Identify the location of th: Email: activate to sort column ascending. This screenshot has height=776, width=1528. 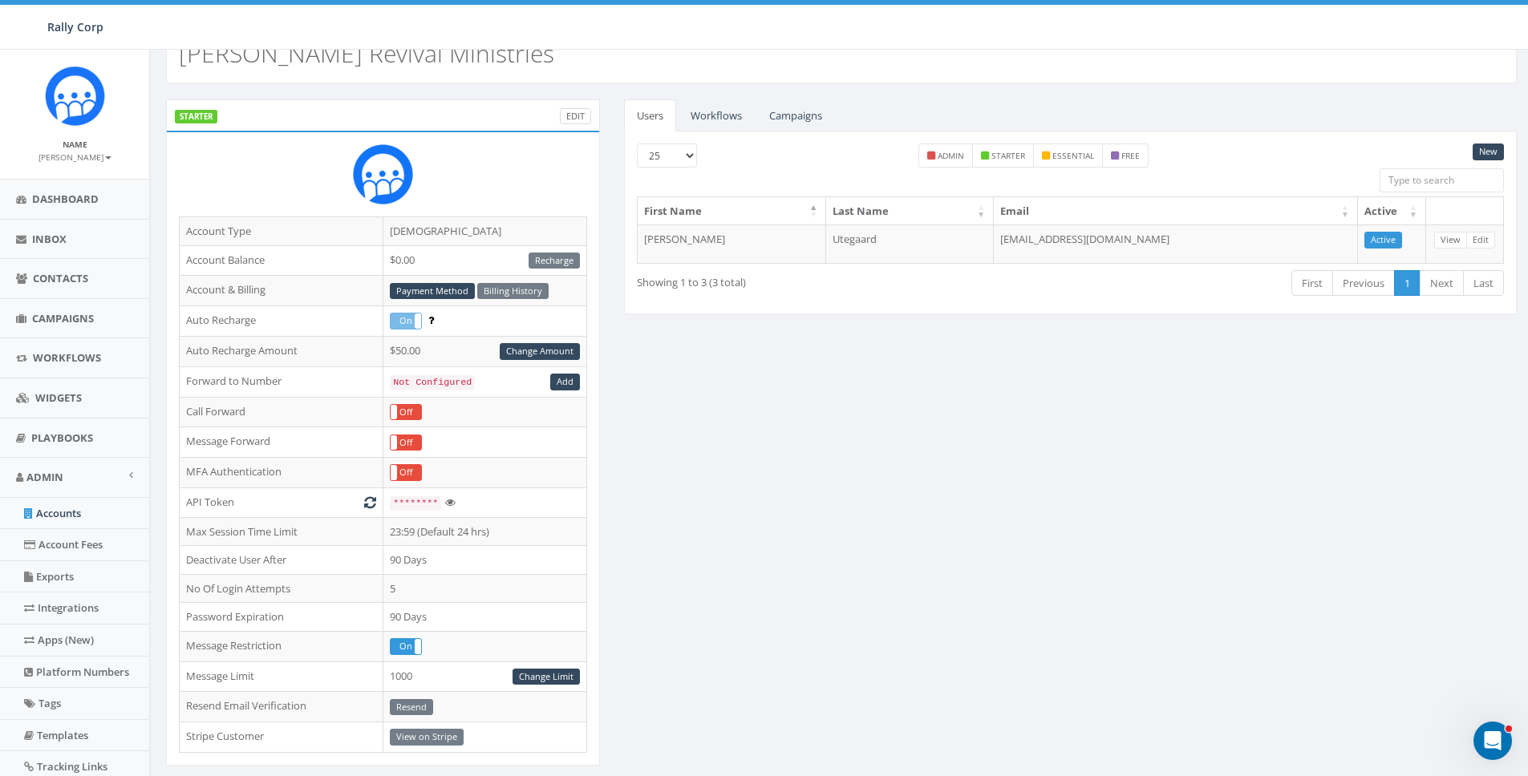
(1176, 211).